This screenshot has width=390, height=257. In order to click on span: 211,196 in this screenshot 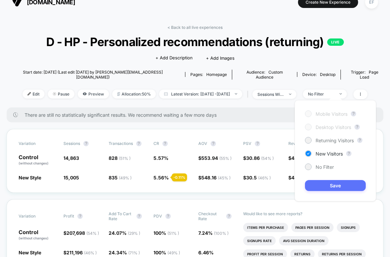, I will do `click(81, 253)`.